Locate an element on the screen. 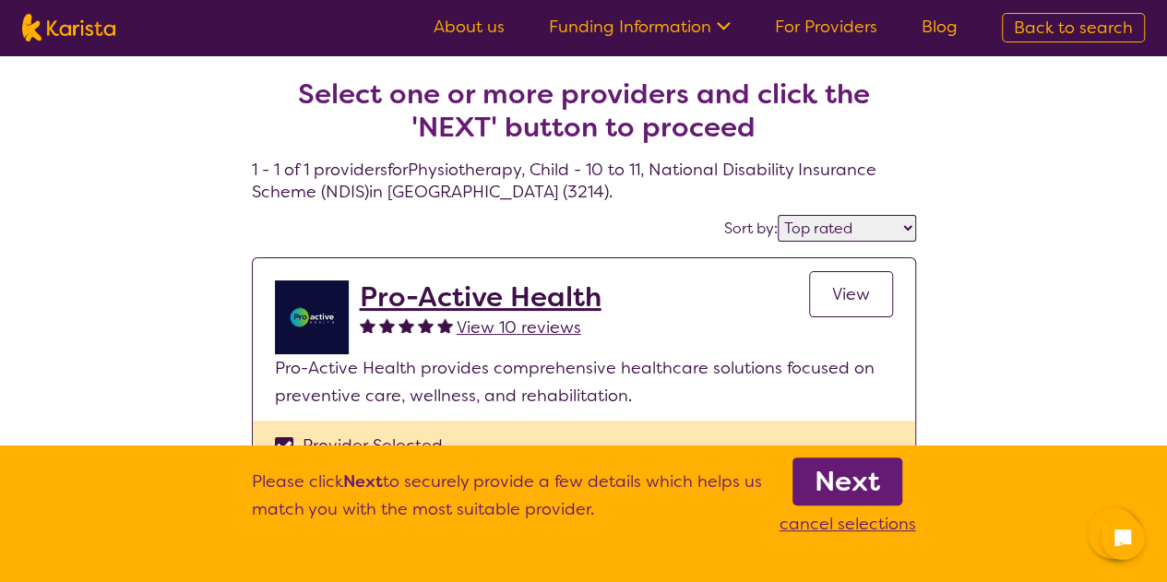 This screenshot has height=582, width=1167. a: Back to search is located at coordinates (1073, 28).